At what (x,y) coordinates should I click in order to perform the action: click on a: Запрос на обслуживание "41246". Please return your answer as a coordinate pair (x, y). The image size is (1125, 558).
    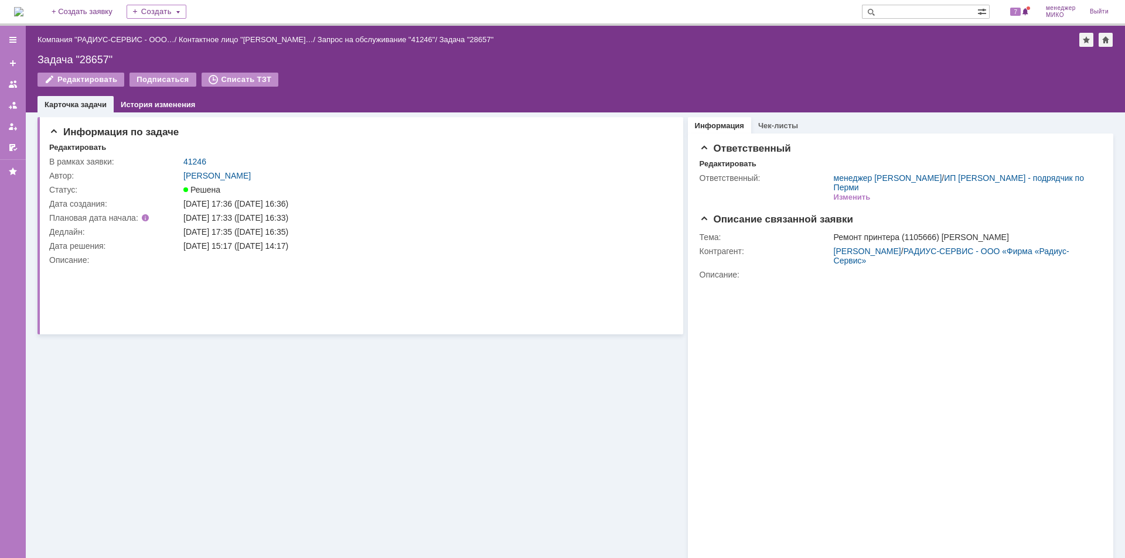
    Looking at the image, I should click on (376, 39).